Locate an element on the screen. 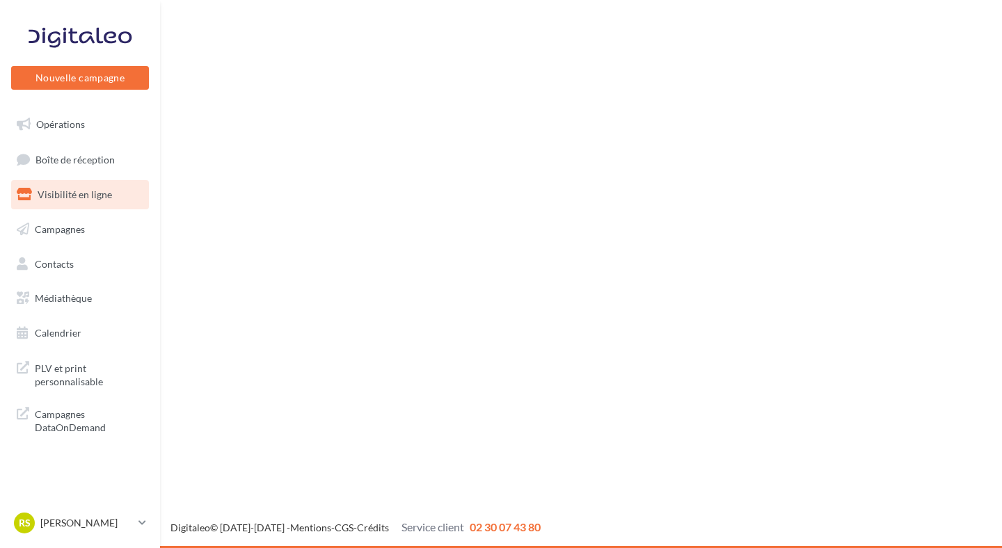 The height and width of the screenshot is (548, 1002). a: Boîte de réception is located at coordinates (80, 159).